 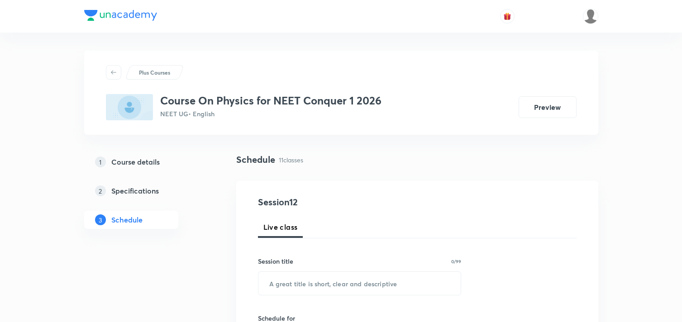 I want to click on img: D8E6BB91-D5FB-4338-B1A3-ED29C720B035_plus.png, so click(x=129, y=107).